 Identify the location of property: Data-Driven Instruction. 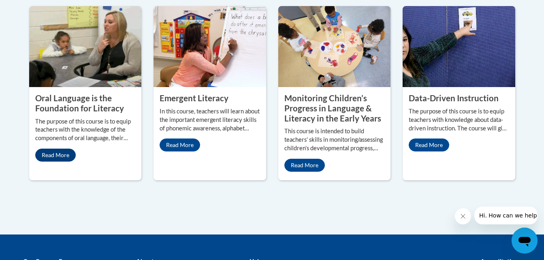
(454, 98).